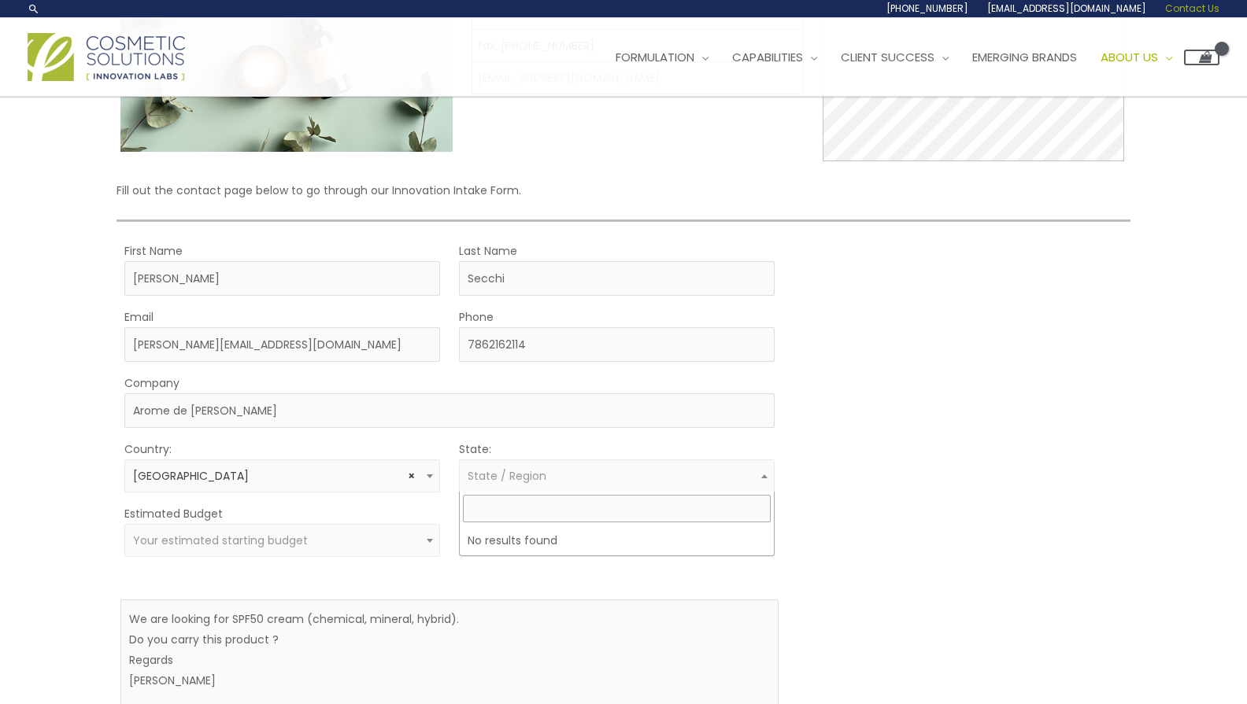  Describe the element at coordinates (152, 383) in the screenshot. I see `label: Company` at that location.